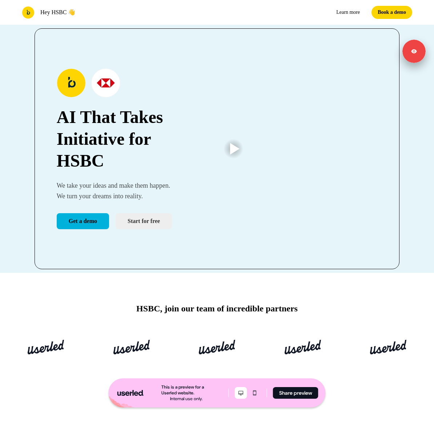 This screenshot has width=434, height=422. What do you see at coordinates (241, 393) in the screenshot?
I see `button: Desktop mode` at bounding box center [241, 393].